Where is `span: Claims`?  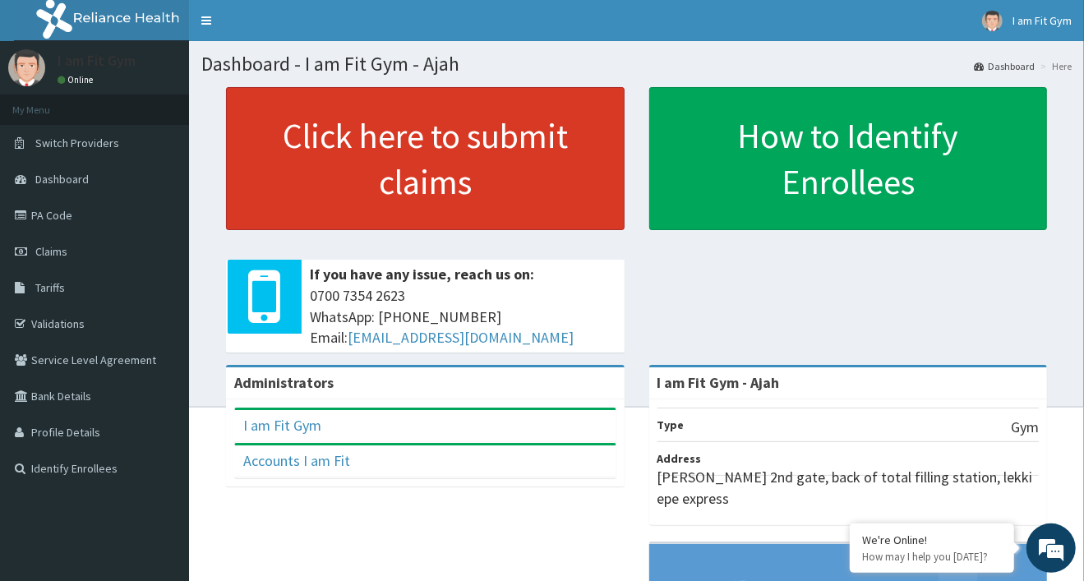 span: Claims is located at coordinates (51, 251).